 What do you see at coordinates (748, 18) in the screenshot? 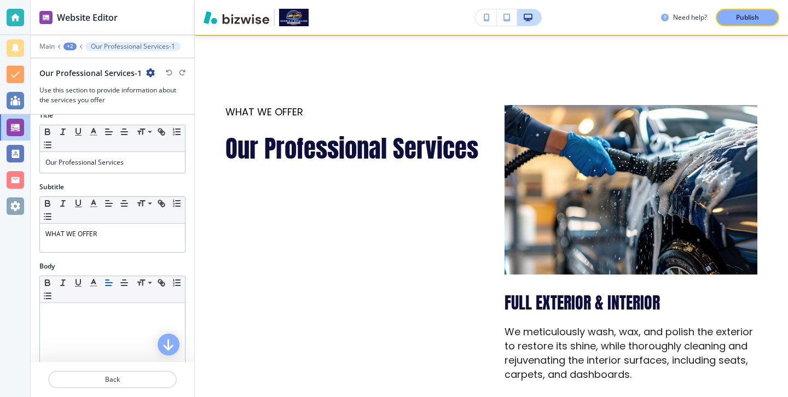
I see `p: Publish` at bounding box center [748, 18].